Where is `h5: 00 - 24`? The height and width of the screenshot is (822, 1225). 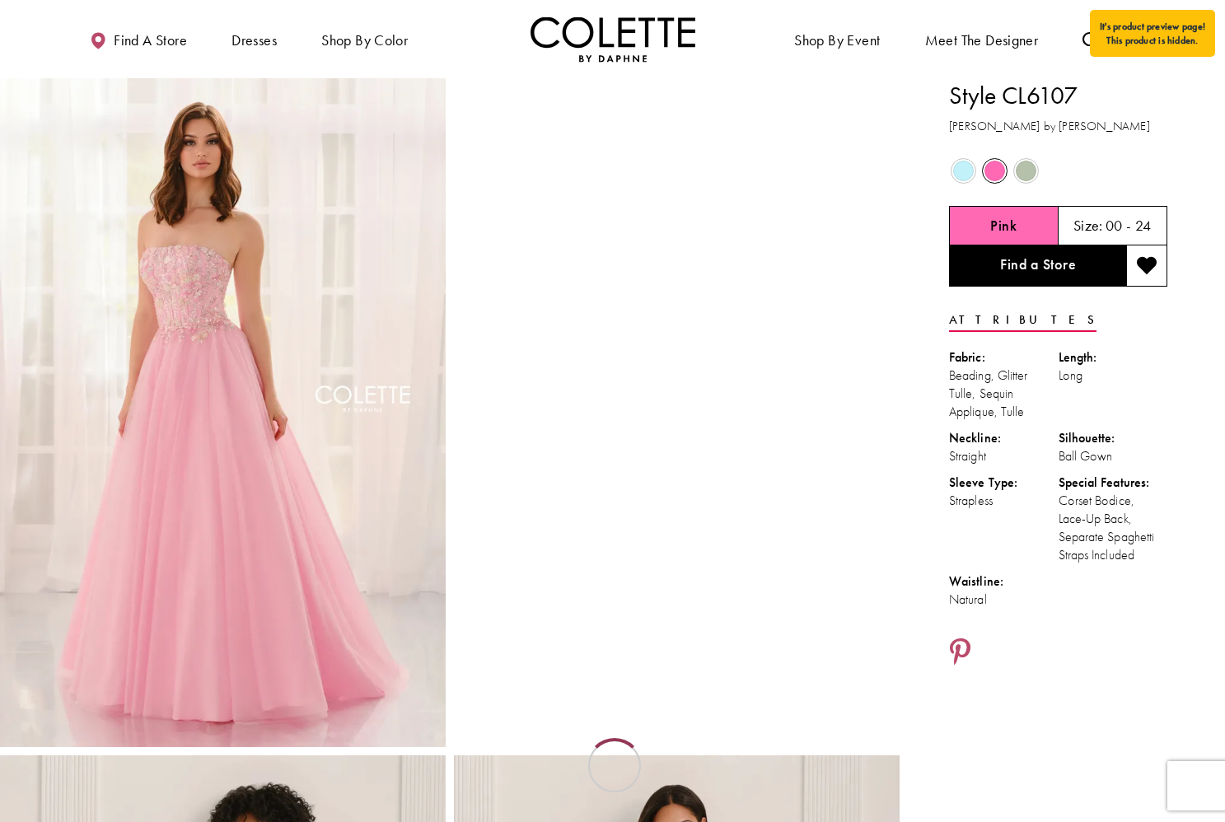 h5: 00 - 24 is located at coordinates (1129, 226).